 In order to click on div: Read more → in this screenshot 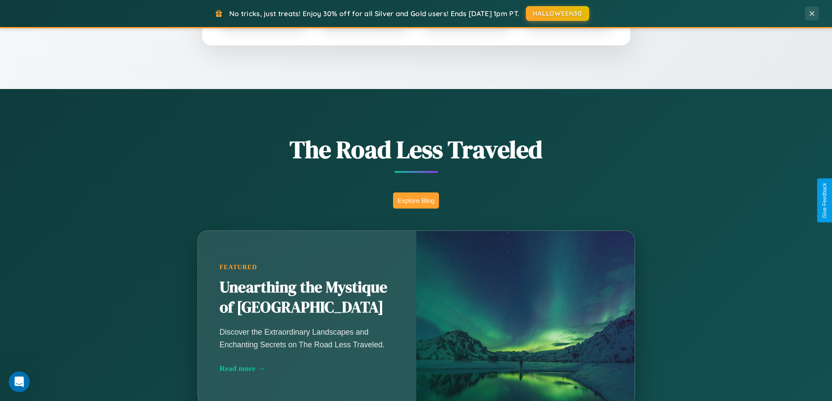, I will do `click(307, 369)`.